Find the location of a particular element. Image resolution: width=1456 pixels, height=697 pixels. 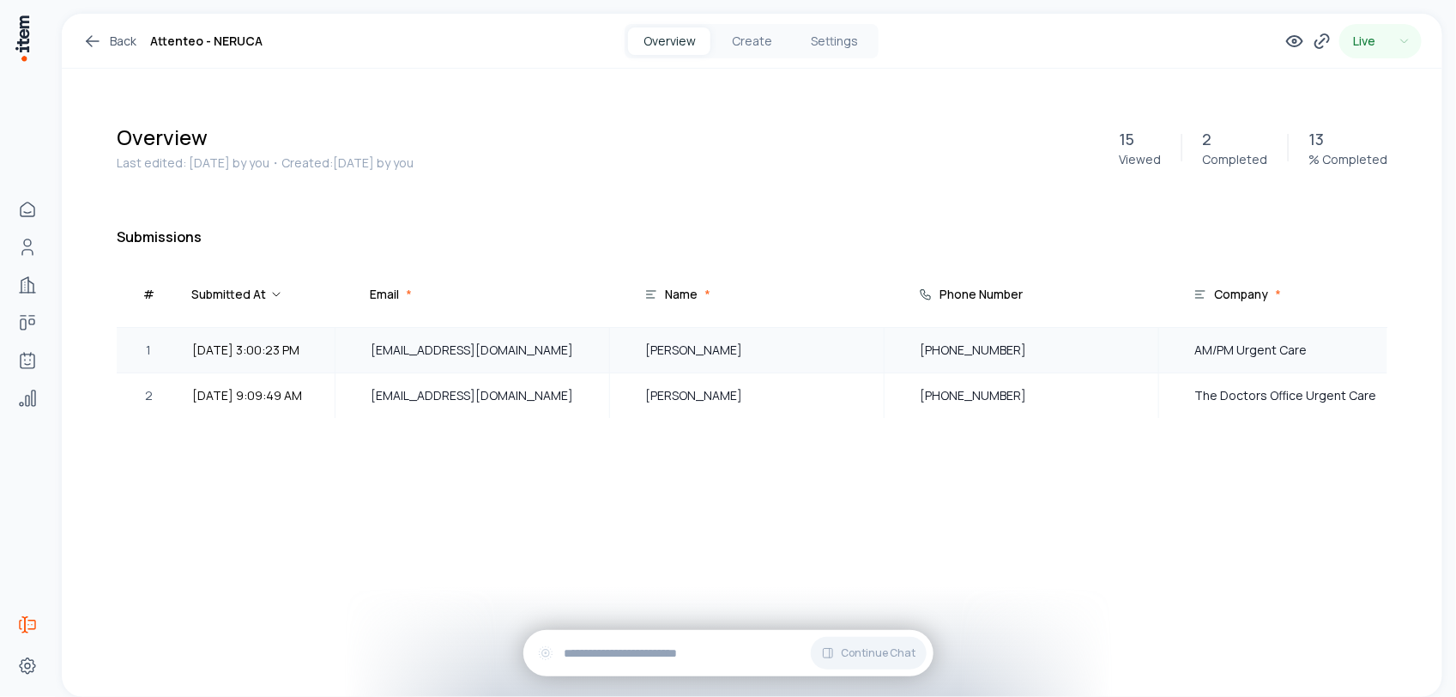

p: Viewed is located at coordinates (1139, 160).